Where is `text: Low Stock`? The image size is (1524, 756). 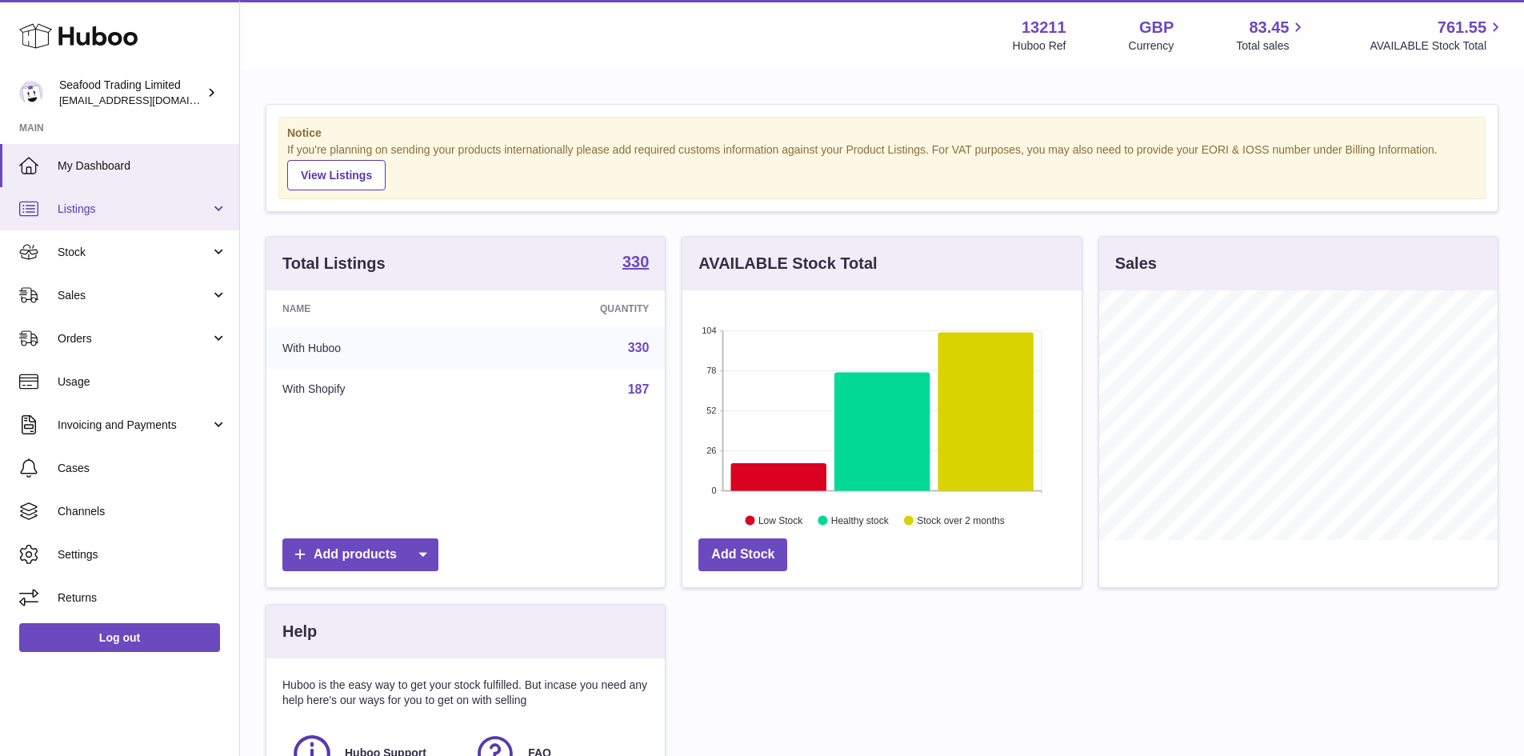
text: Low Stock is located at coordinates (781, 520).